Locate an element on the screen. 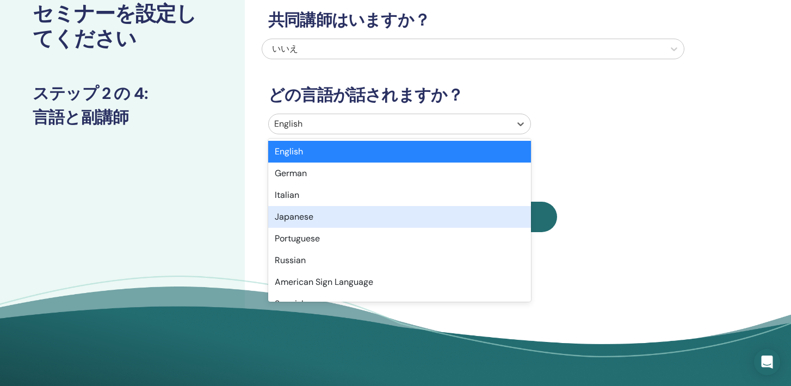 This screenshot has height=386, width=791. div: German is located at coordinates (399, 173).